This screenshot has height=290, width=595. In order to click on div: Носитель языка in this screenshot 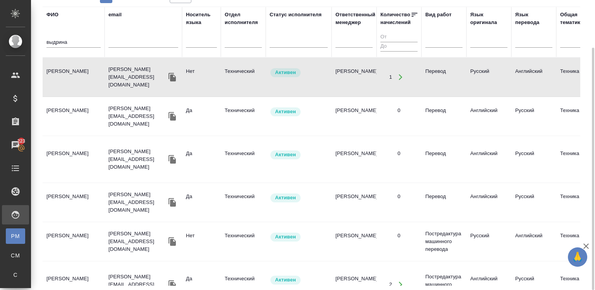, I will do `click(202, 19)`.